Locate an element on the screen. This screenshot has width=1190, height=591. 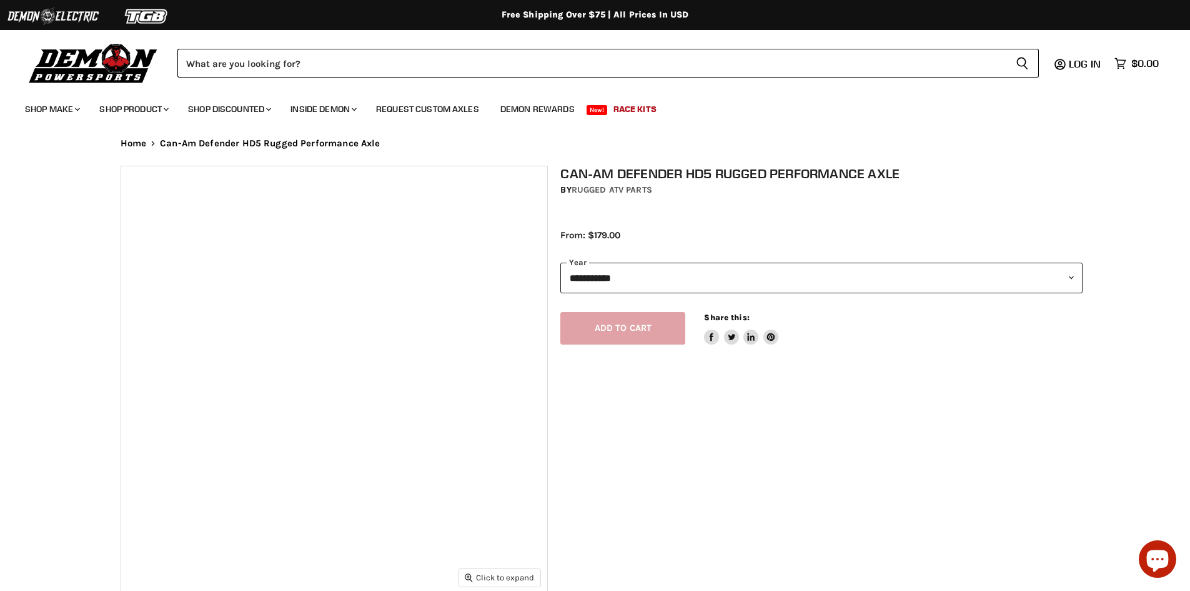
button: Search is located at coordinates (1022, 63).